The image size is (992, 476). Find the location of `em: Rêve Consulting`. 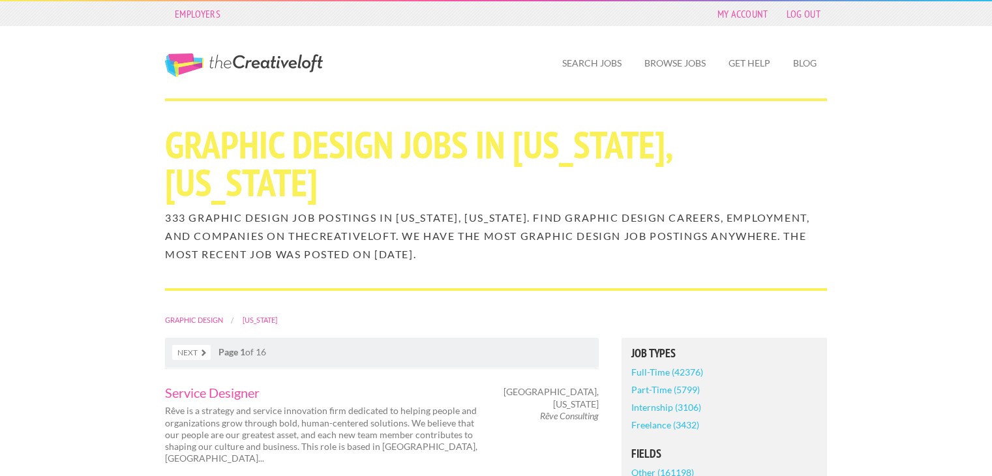

em: Rêve Consulting is located at coordinates (569, 415).